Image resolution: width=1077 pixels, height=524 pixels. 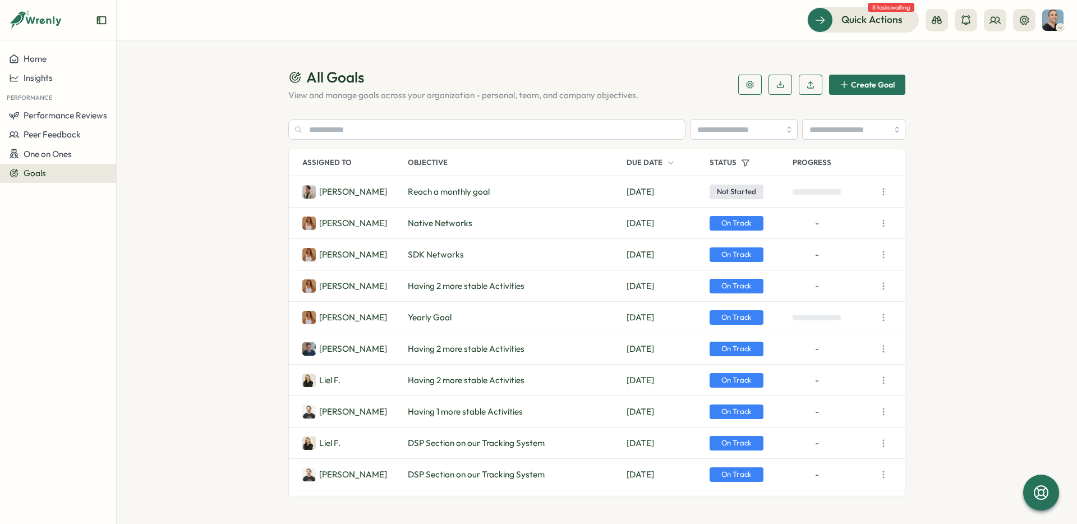 I want to click on span: One on Ones, so click(x=48, y=154).